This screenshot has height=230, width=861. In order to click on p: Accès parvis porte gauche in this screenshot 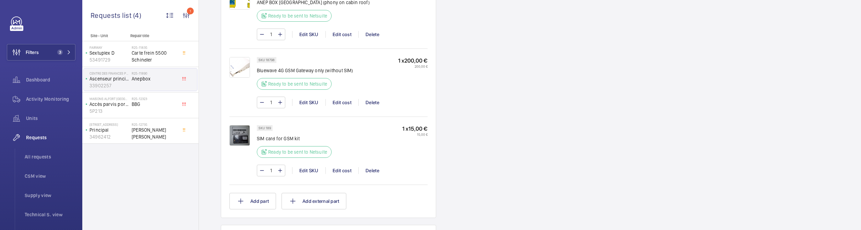, I will do `click(109, 104)`.